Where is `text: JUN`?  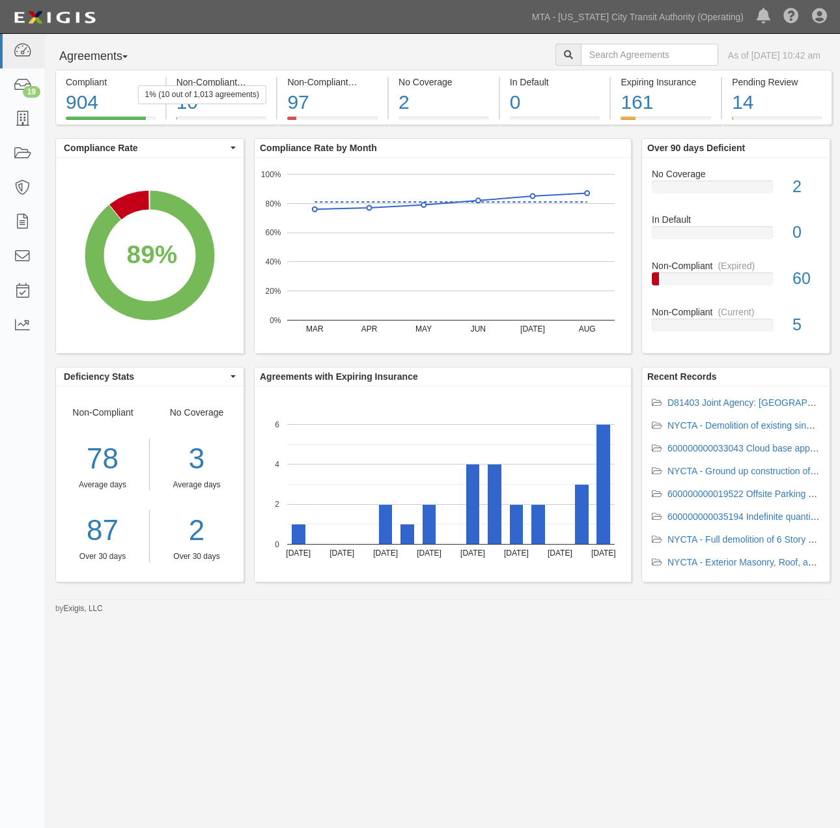
text: JUN is located at coordinates (478, 329).